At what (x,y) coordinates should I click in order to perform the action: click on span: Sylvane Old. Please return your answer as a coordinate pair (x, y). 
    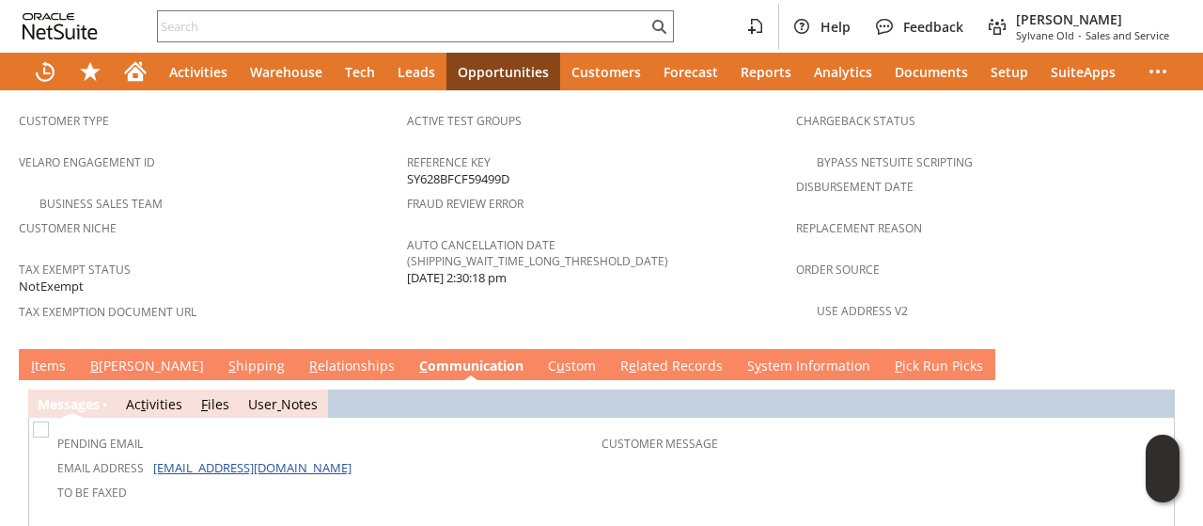
    Looking at the image, I should click on (1046, 35).